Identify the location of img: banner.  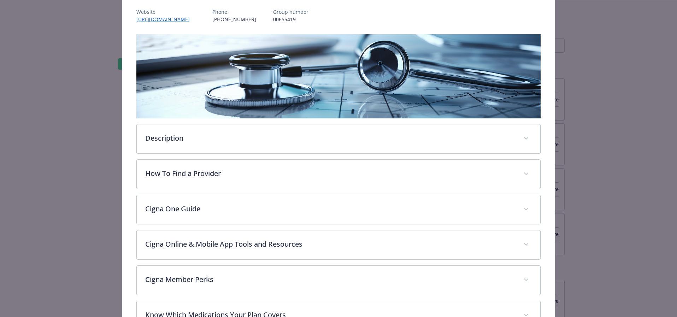
(339, 76).